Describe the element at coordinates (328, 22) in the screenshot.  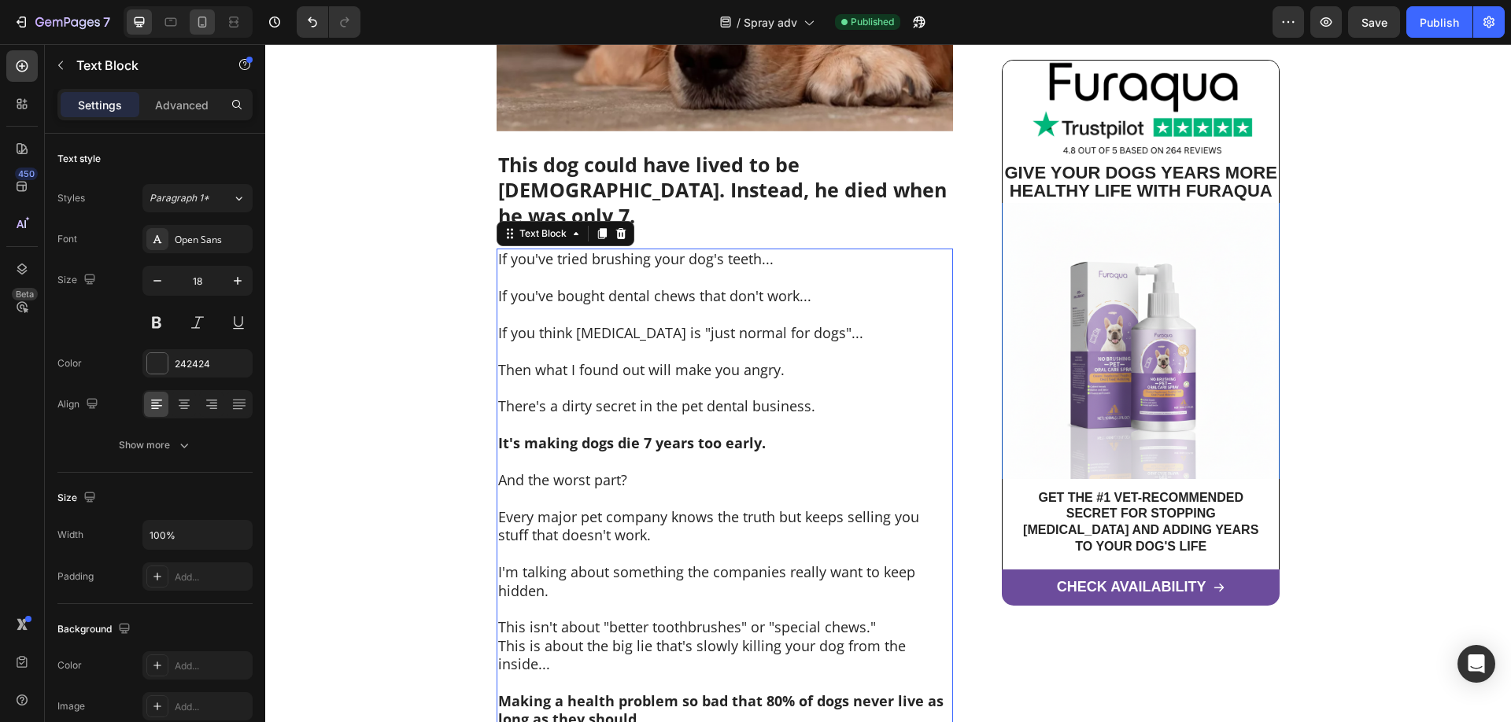
I see `div: Undo/Redo` at that location.